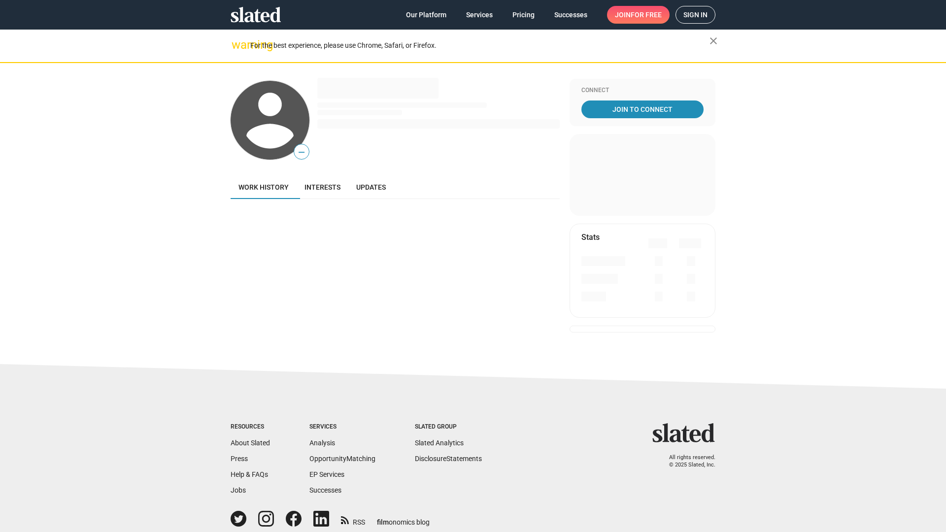 This screenshot has width=946, height=532. Describe the element at coordinates (687, 461) in the screenshot. I see `p: All rights reserved. © 2025 Slated, Inc.` at that location.